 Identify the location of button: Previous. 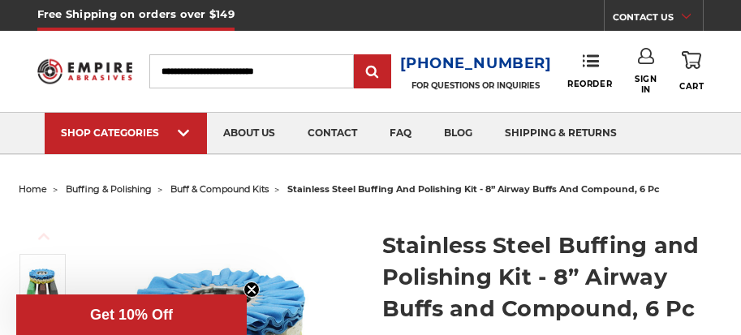
(44, 236).